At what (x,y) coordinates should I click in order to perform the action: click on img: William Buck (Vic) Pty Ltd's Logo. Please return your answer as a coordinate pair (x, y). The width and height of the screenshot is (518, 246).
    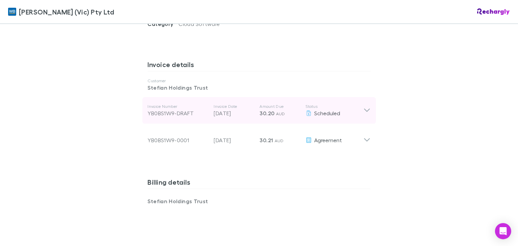
    Looking at the image, I should click on (12, 12).